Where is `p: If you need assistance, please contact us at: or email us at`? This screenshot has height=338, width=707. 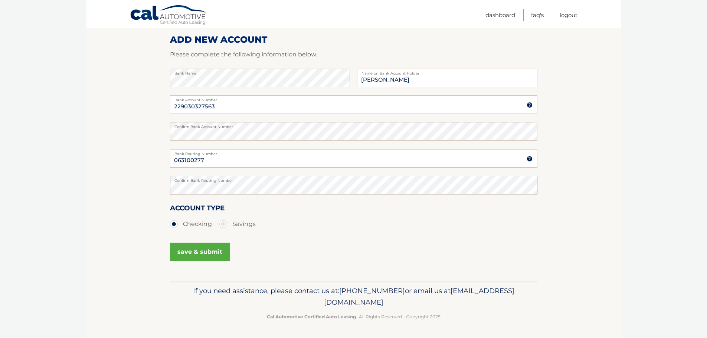 p: If you need assistance, please contact us at: or email us at is located at coordinates (354, 297).